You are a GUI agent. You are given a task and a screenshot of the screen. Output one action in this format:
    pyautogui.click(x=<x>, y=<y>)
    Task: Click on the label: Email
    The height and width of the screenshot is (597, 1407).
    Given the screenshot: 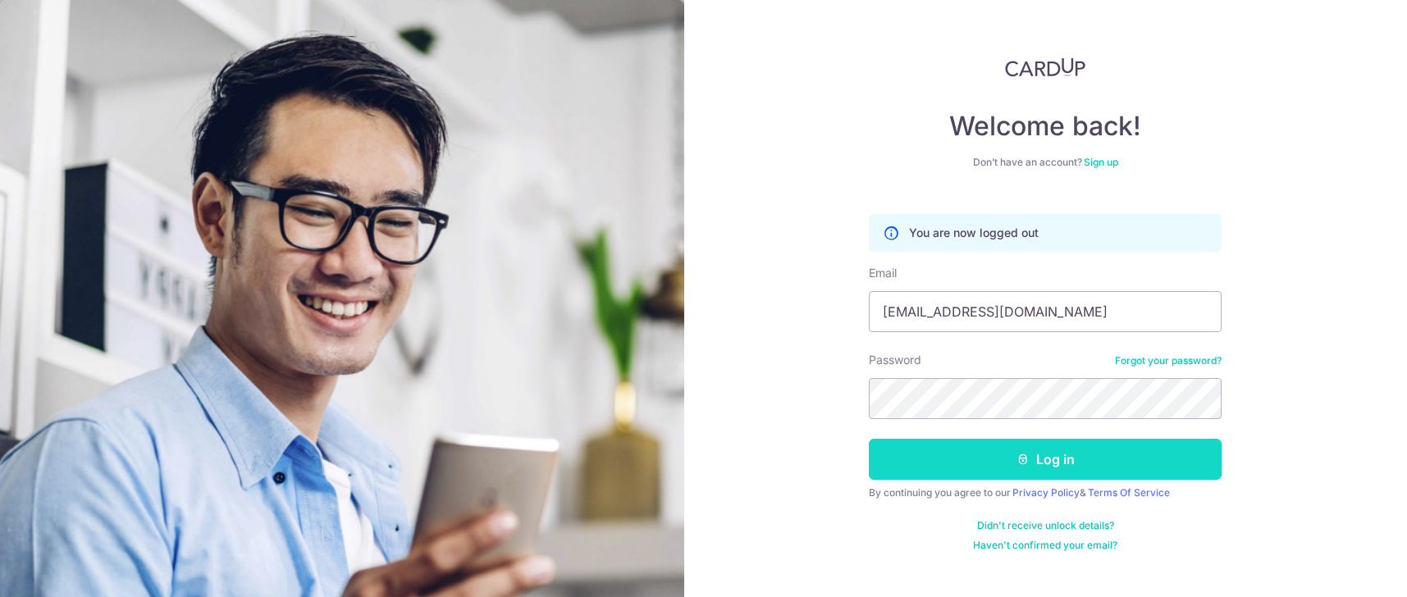 What is the action you would take?
    pyautogui.click(x=882, y=273)
    